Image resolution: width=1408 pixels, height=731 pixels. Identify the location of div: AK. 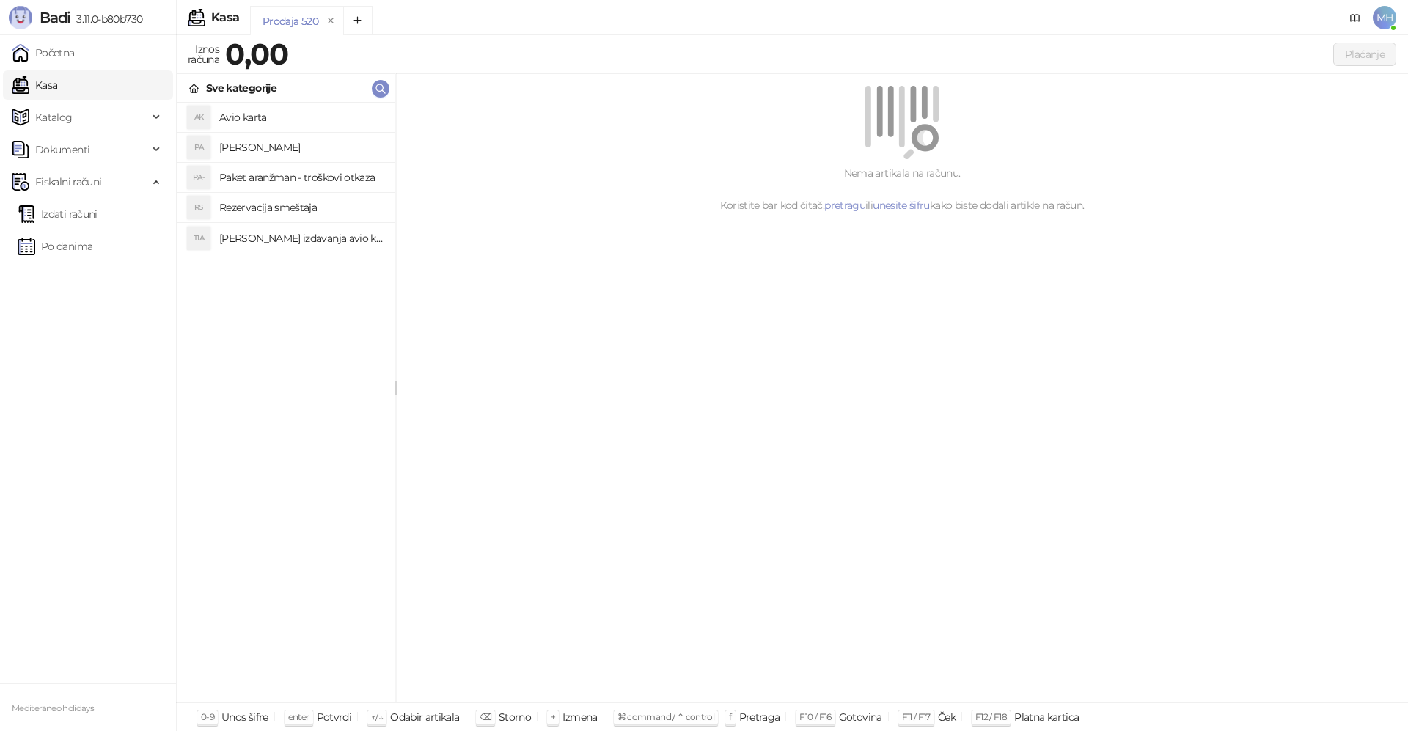
(199, 117).